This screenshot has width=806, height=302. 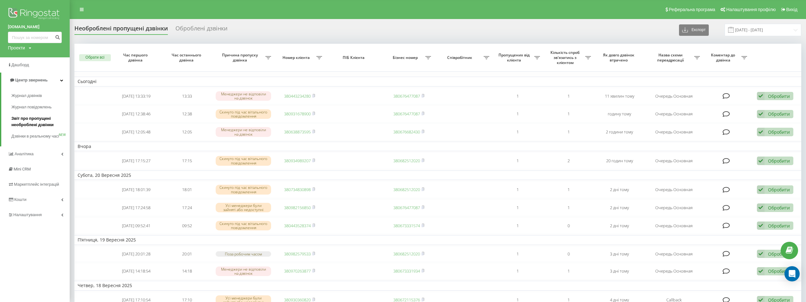 I want to click on span: Дзвінки в реальному часі, so click(x=35, y=136).